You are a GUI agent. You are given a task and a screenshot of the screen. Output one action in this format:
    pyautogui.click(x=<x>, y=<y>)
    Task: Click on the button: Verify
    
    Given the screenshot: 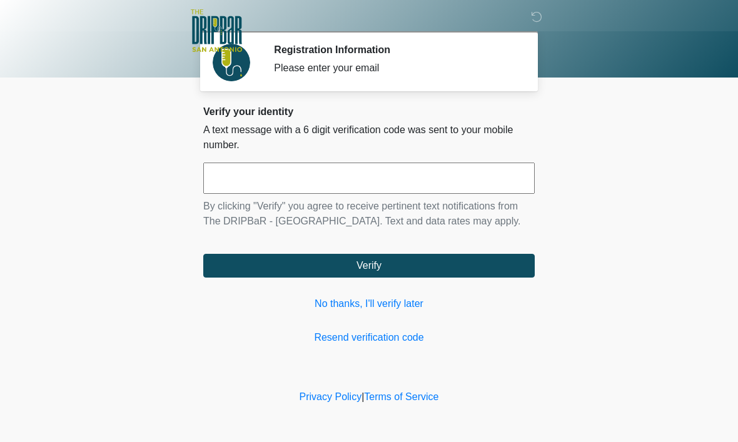 What is the action you would take?
    pyautogui.click(x=369, y=266)
    